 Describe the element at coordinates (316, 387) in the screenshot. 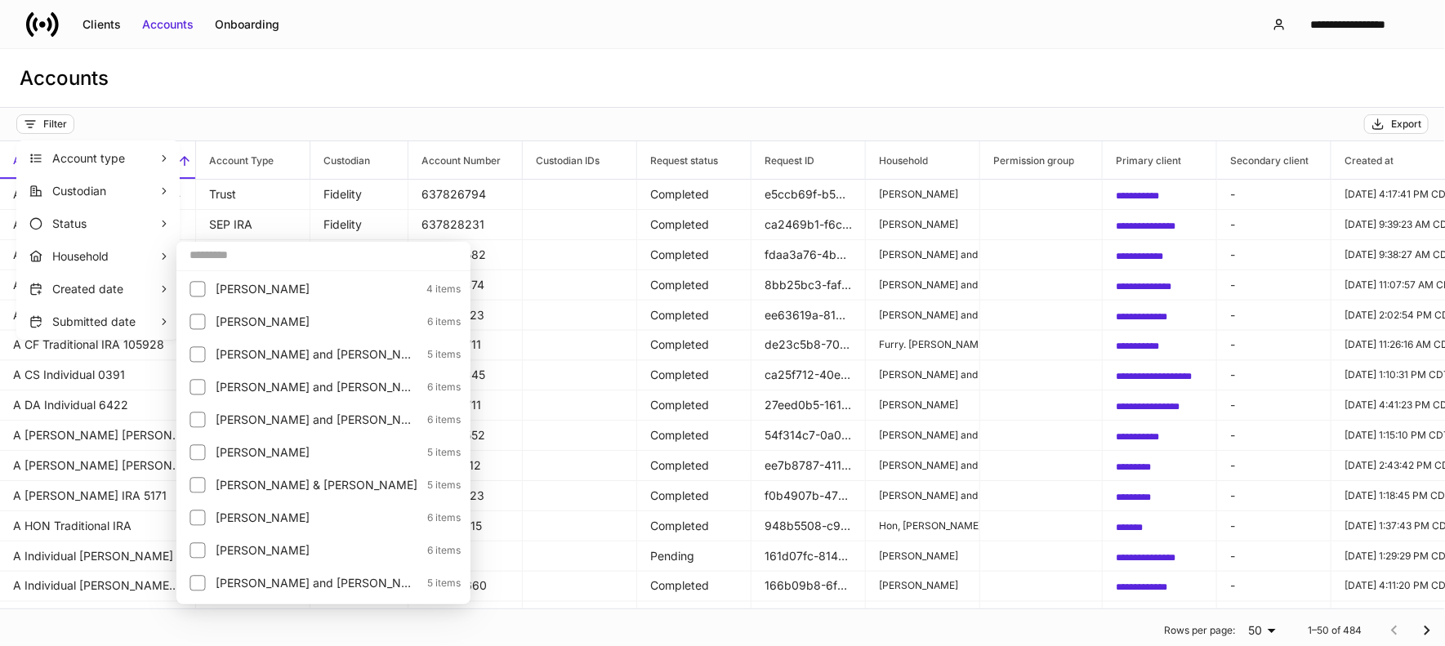

I see `p: Price, Matthew and Joleen` at that location.